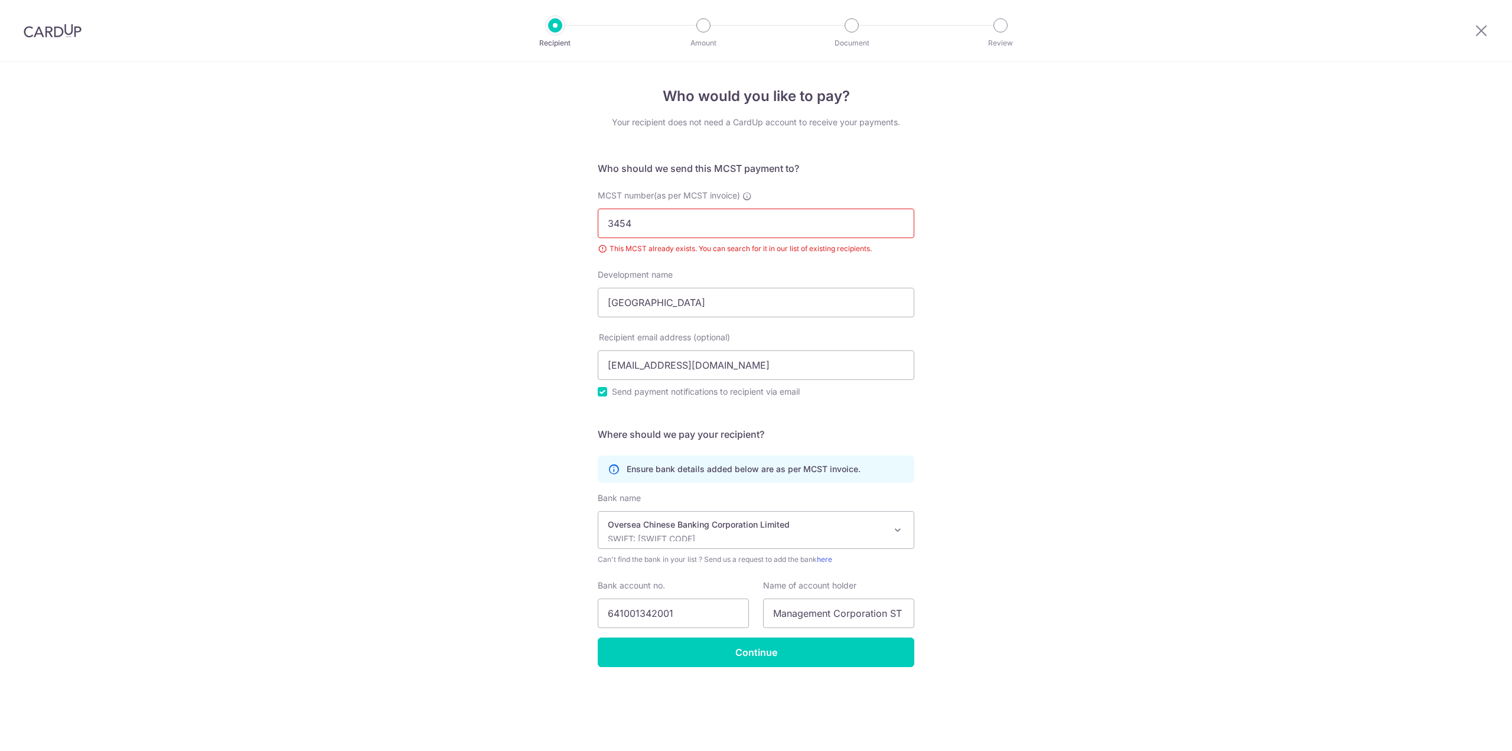 The image size is (1512, 751). What do you see at coordinates (555, 43) in the screenshot?
I see `p: Recipient` at bounding box center [555, 43].